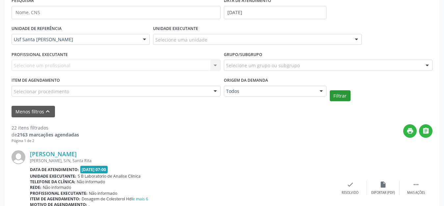 This screenshot has width=444, height=206. I want to click on b: Data de atendimento:, so click(54, 169).